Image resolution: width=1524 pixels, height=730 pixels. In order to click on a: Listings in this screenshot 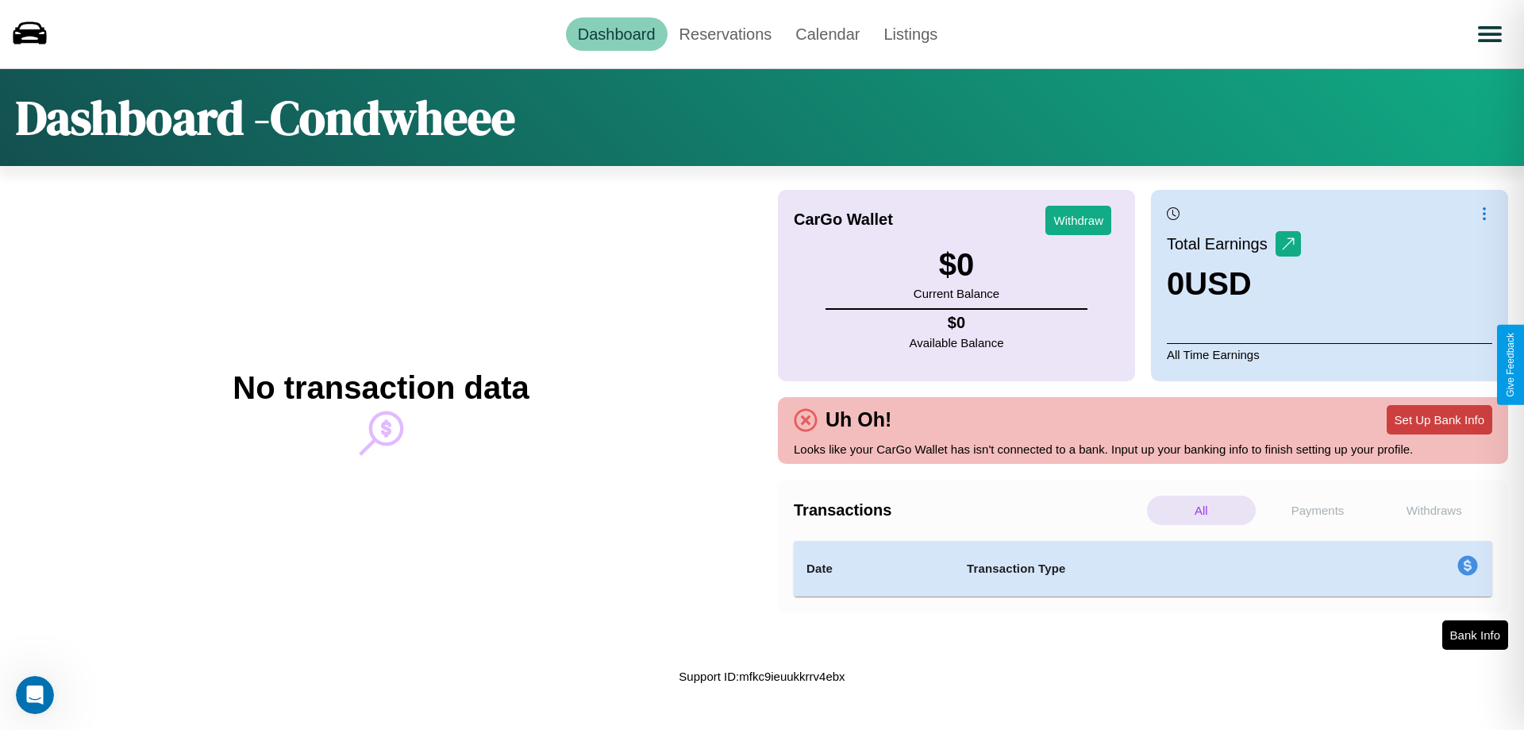, I will do `click(911, 34)`.